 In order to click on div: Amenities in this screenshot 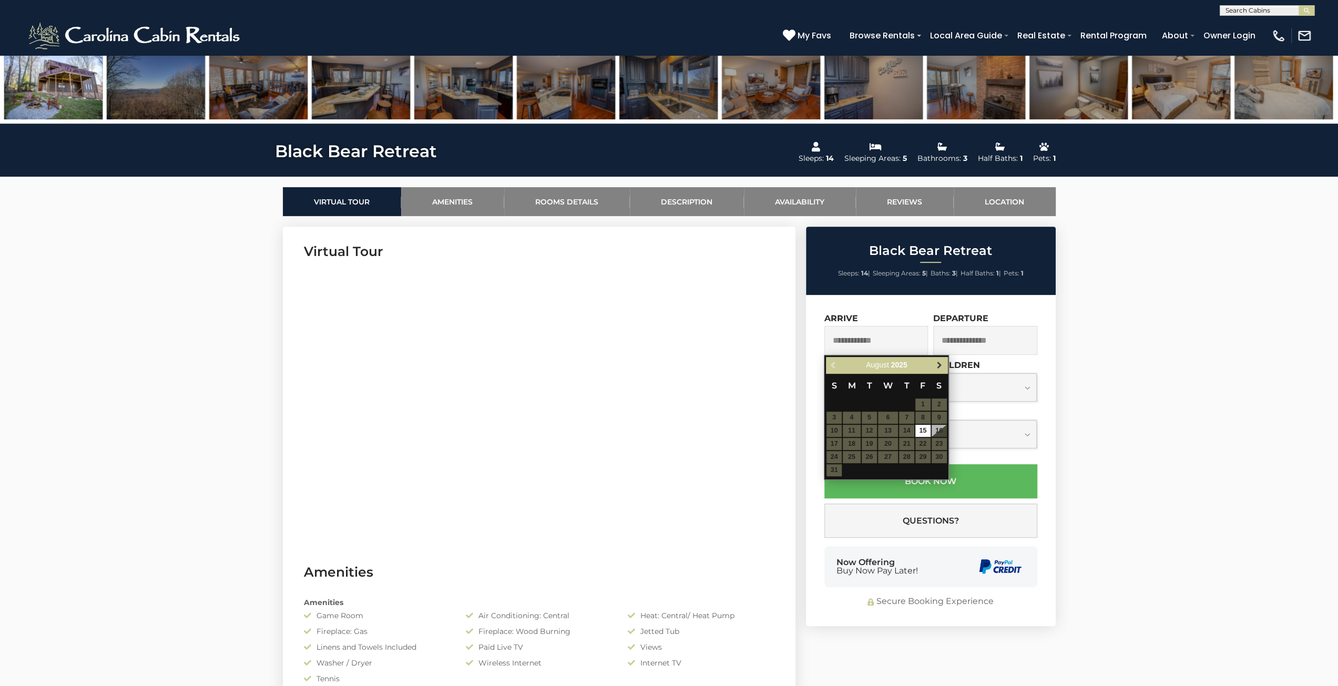, I will do `click(539, 602)`.